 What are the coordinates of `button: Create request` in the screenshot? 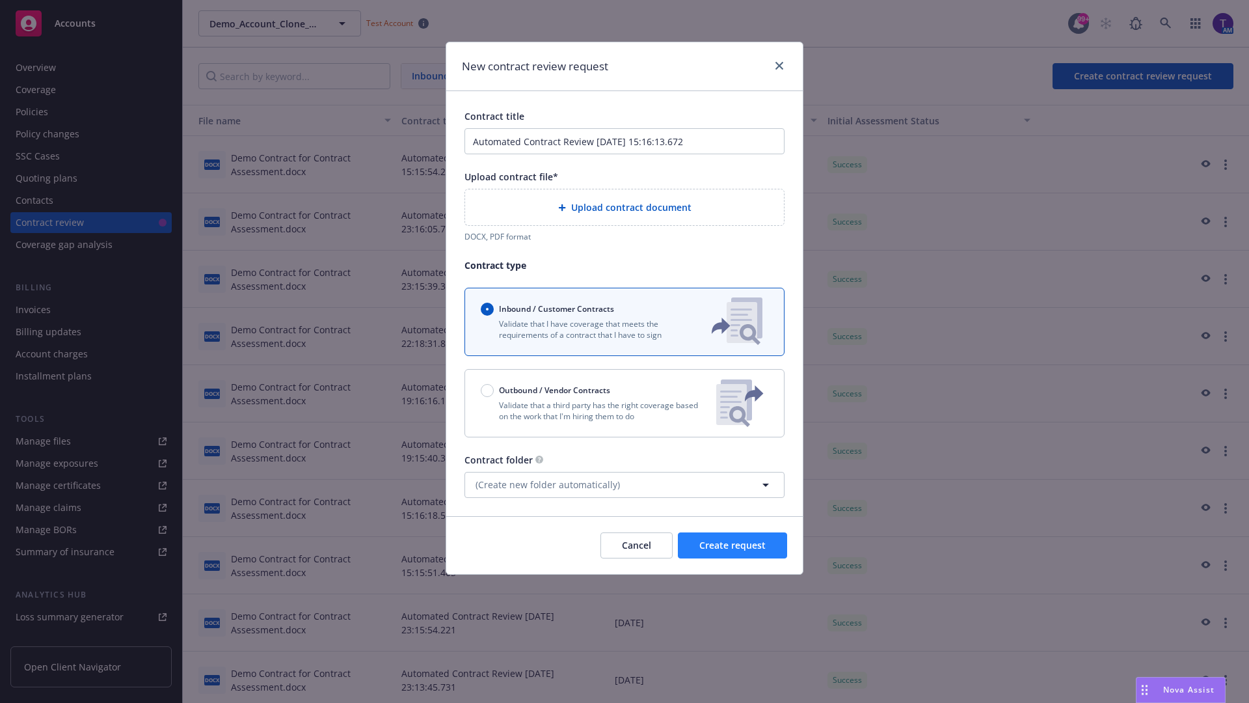 It's located at (733, 545).